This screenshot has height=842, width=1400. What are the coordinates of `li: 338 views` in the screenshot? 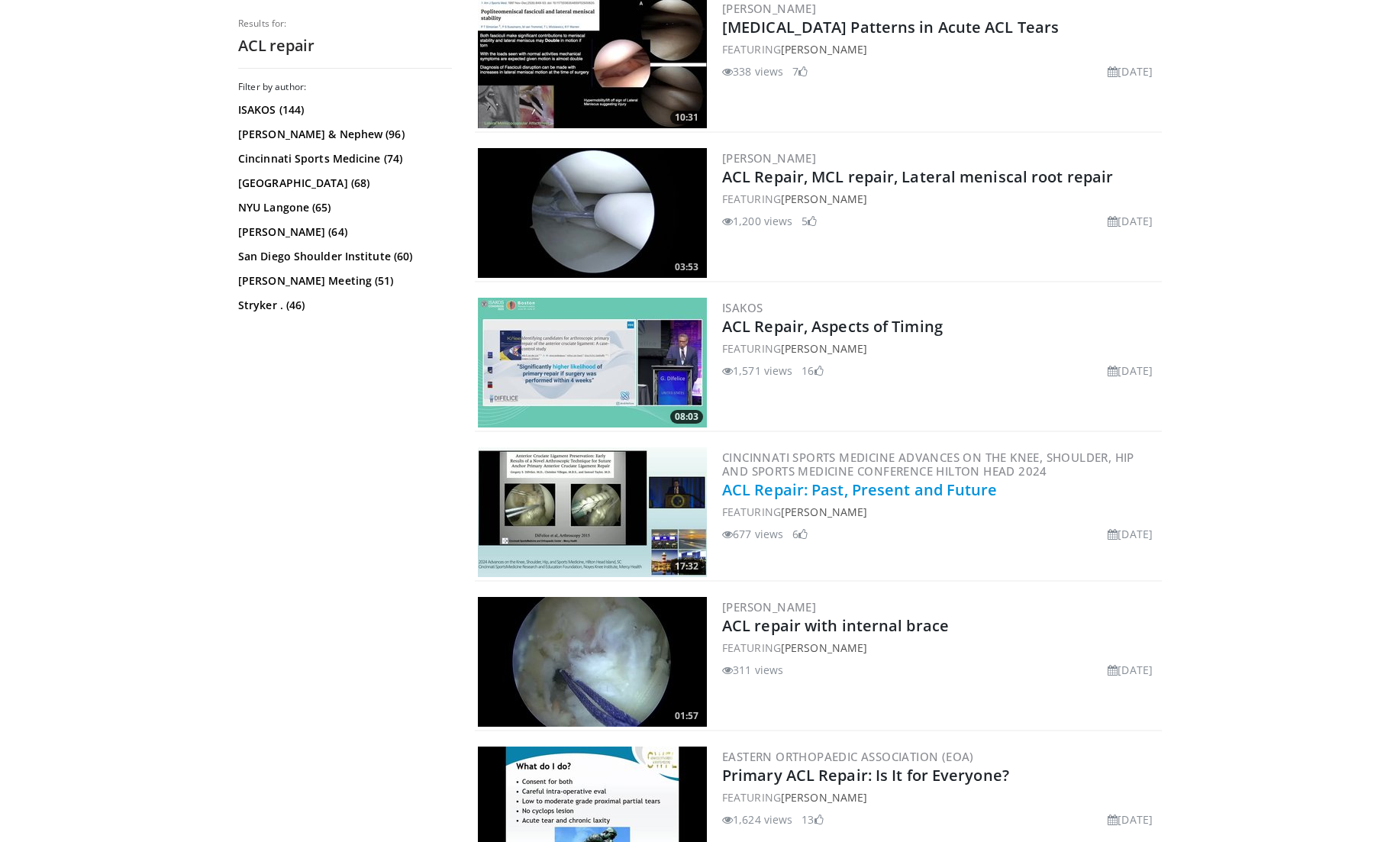 It's located at (753, 71).